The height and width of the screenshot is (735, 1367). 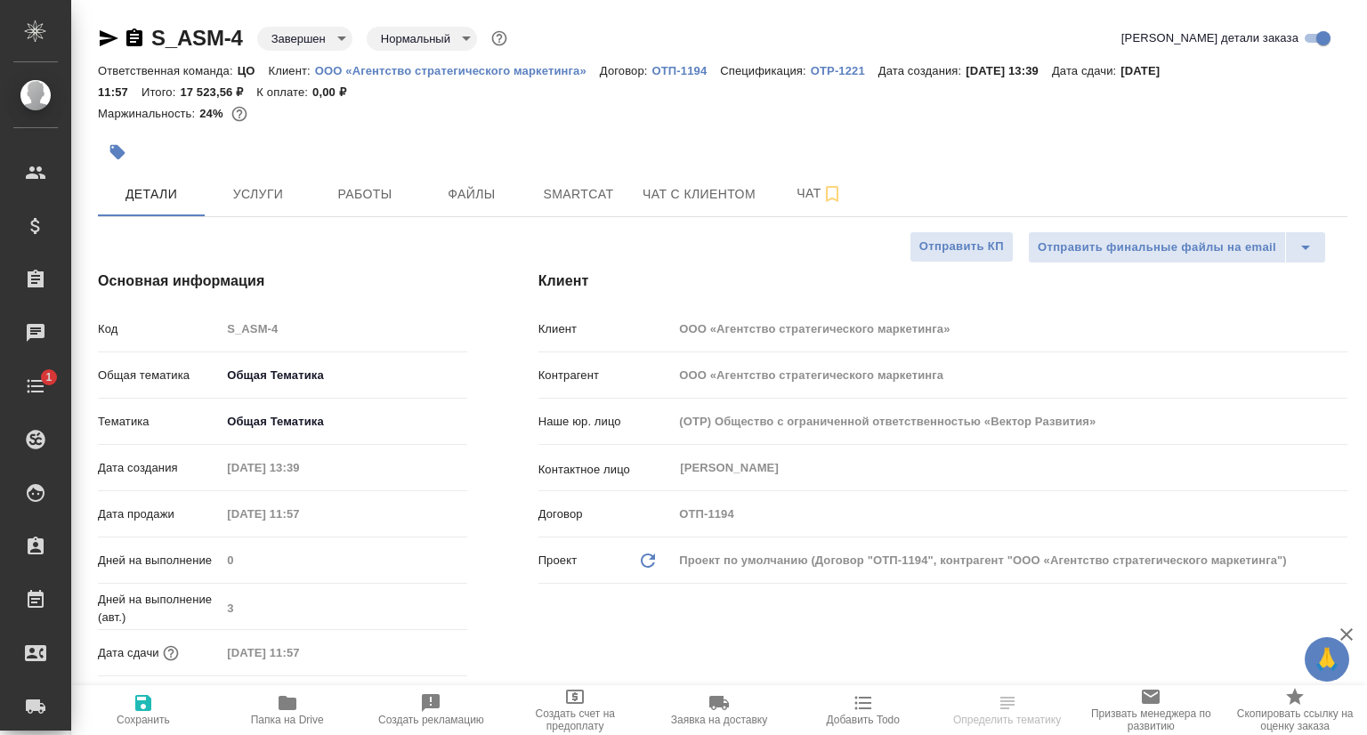 I want to click on button: Если добавить услуги и заполнить их объемом, то дата рассчитается автоматически, so click(x=171, y=653).